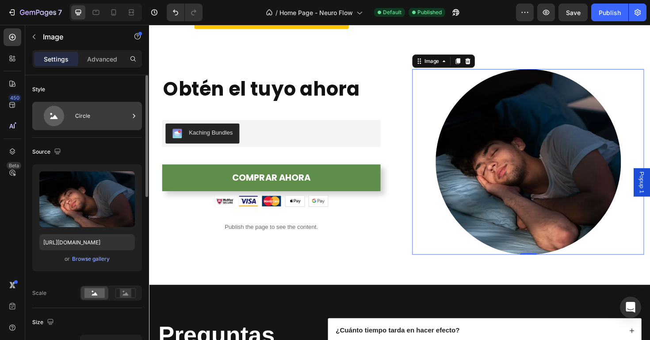 This screenshot has width=650, height=340. Describe the element at coordinates (56, 59) in the screenshot. I see `p: Settings` at that location.